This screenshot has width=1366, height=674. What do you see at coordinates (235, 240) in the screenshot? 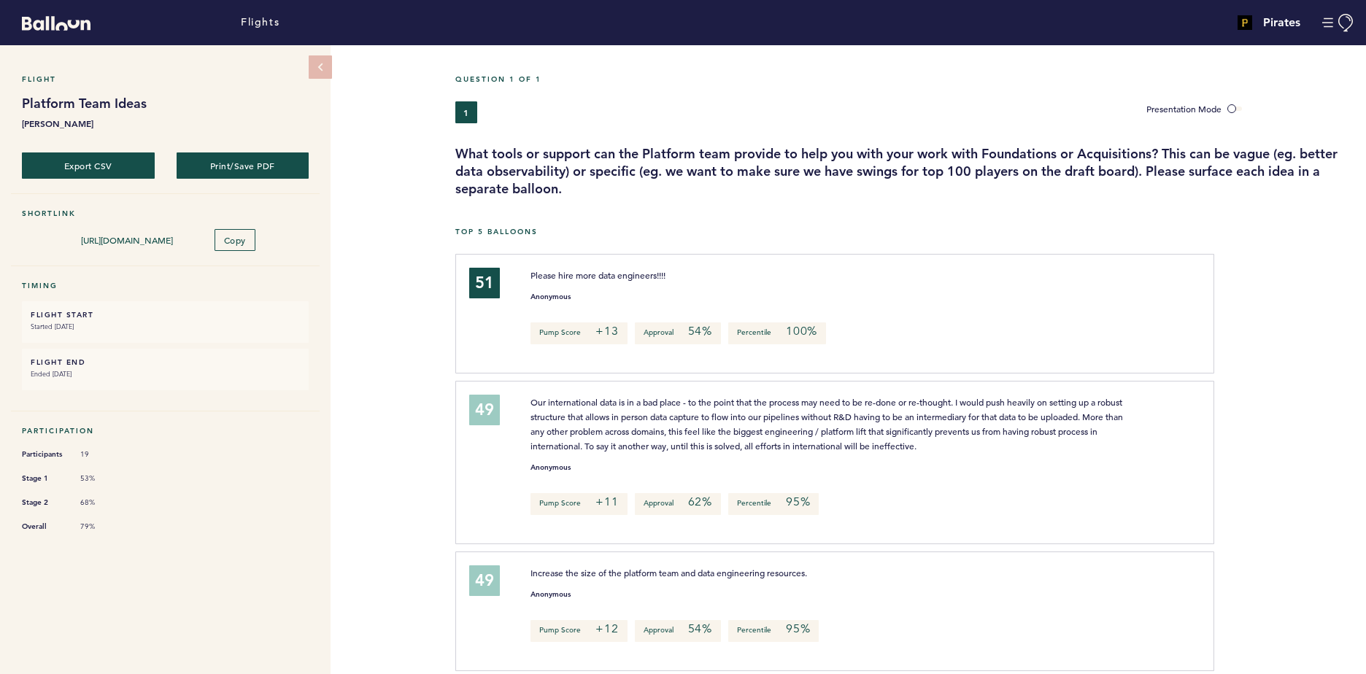
I see `button: Copy` at bounding box center [235, 240].